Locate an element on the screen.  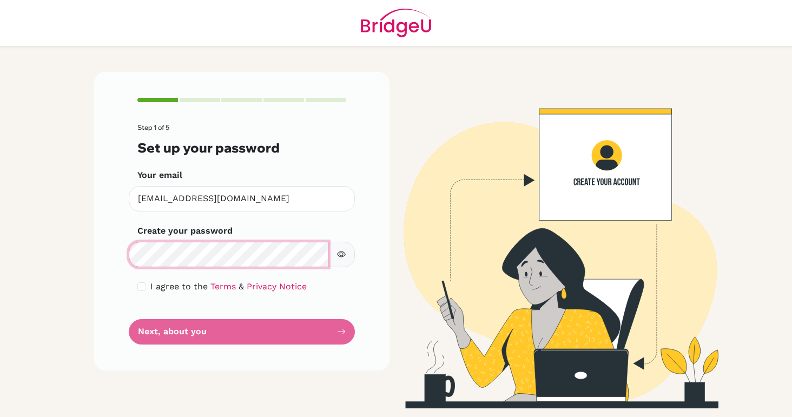
span: I agree to the is located at coordinates (179, 286).